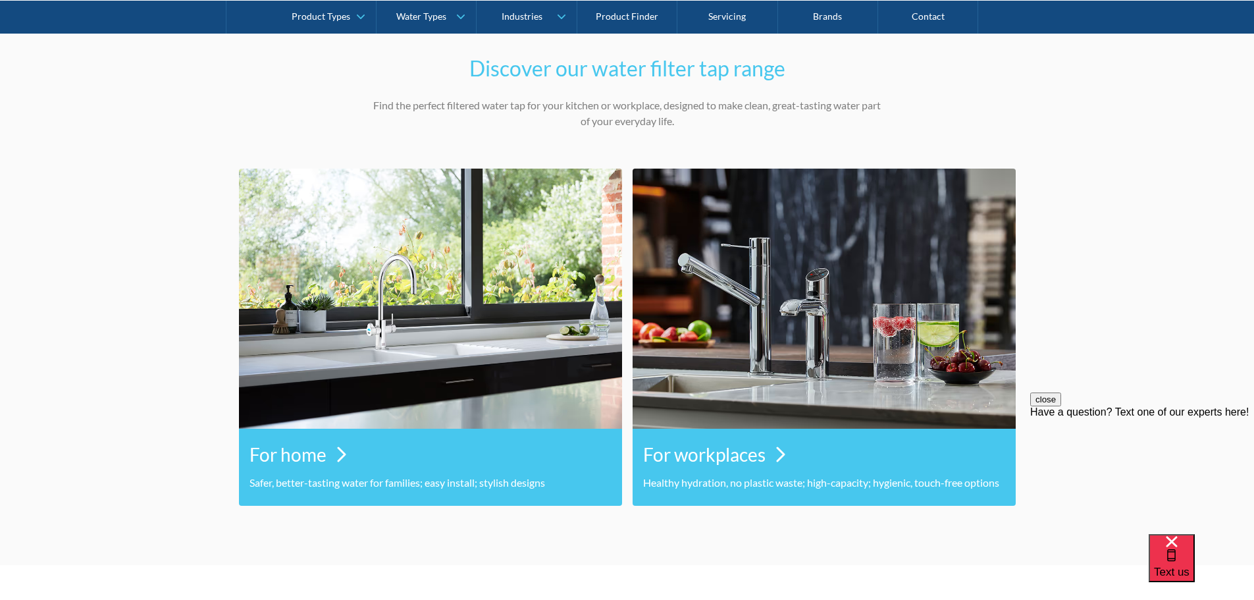 The width and height of the screenshot is (1254, 600). I want to click on p: Safer, better-tasting water for families; easy install; stylish designs, so click(431, 483).